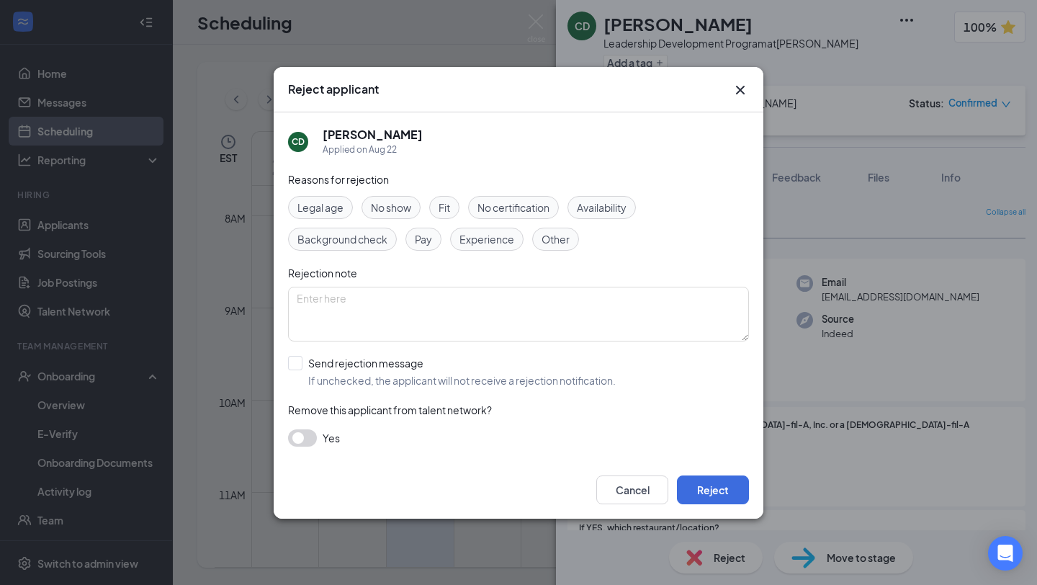 The height and width of the screenshot is (585, 1037). I want to click on div: CD, so click(298, 141).